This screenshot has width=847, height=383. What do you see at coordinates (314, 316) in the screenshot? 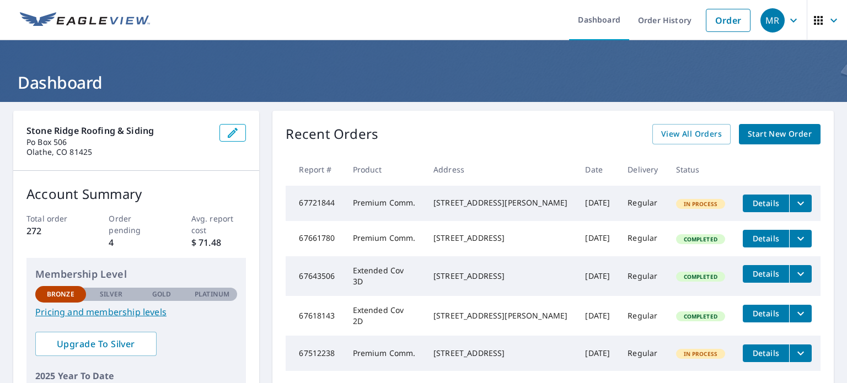
I see `td: 67618143` at bounding box center [314, 316].